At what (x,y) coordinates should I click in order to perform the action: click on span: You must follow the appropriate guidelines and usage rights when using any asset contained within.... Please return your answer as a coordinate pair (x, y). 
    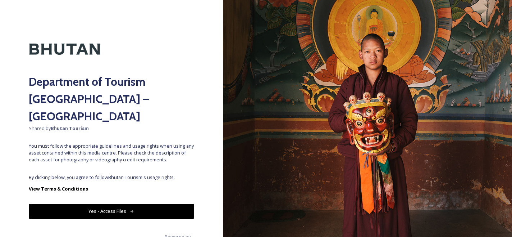
    Looking at the image, I should click on (112, 153).